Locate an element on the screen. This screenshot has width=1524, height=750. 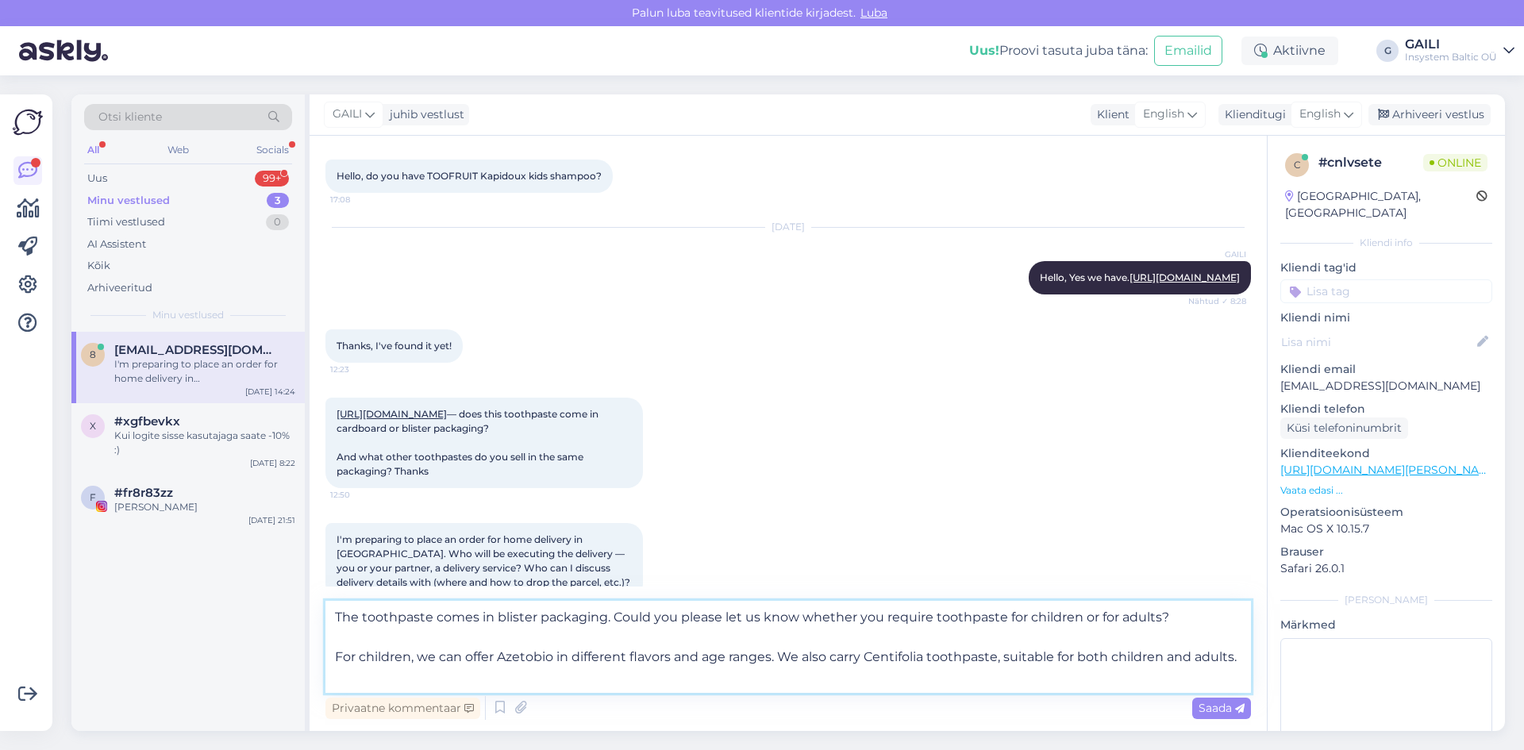
span: Online is located at coordinates (1454, 163).